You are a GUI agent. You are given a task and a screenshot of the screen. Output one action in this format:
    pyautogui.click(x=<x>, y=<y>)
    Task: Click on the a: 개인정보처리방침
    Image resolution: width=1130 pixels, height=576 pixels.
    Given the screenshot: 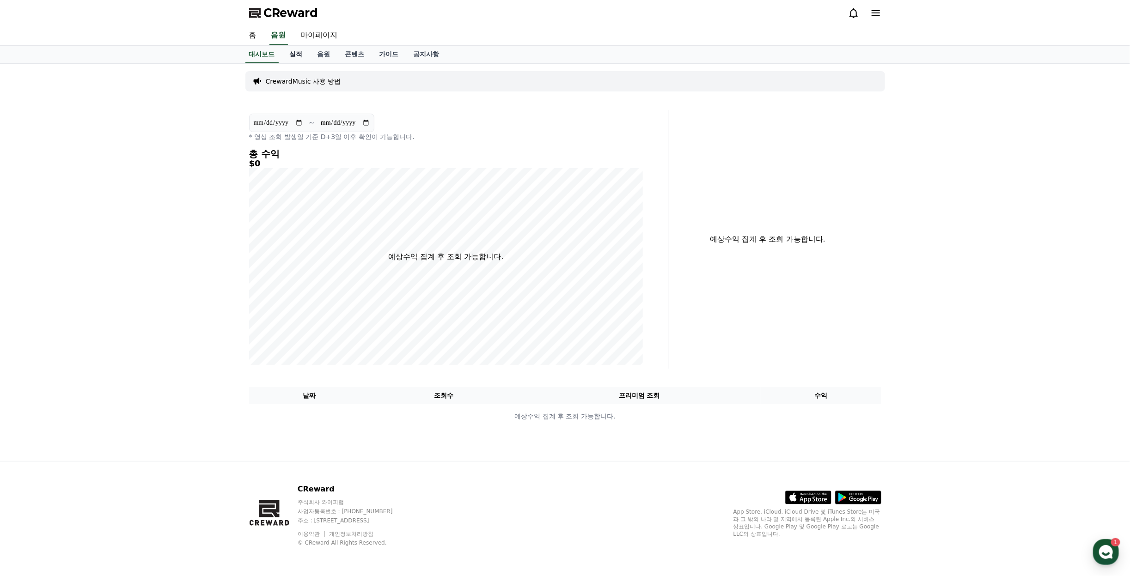 What is the action you would take?
    pyautogui.click(x=351, y=534)
    